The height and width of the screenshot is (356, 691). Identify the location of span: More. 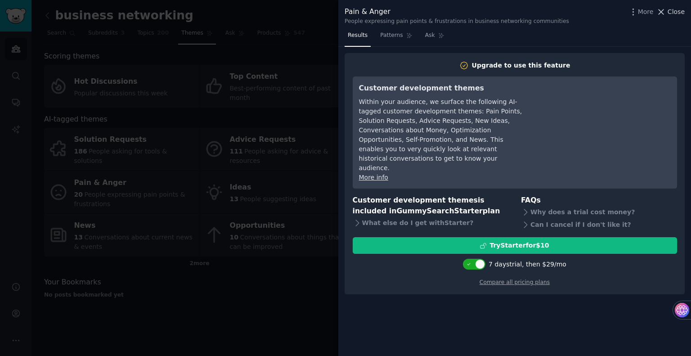
(645, 12).